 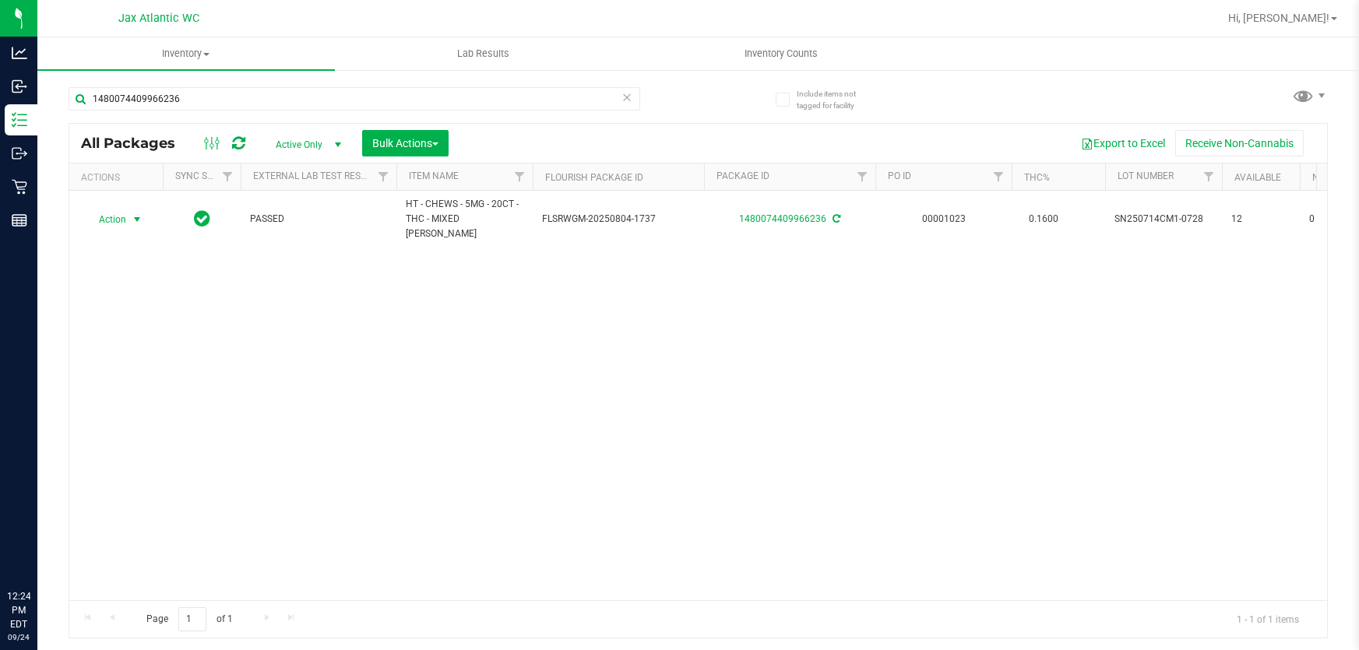 I want to click on span: FLSRWGM-20250804-1737, so click(x=618, y=219).